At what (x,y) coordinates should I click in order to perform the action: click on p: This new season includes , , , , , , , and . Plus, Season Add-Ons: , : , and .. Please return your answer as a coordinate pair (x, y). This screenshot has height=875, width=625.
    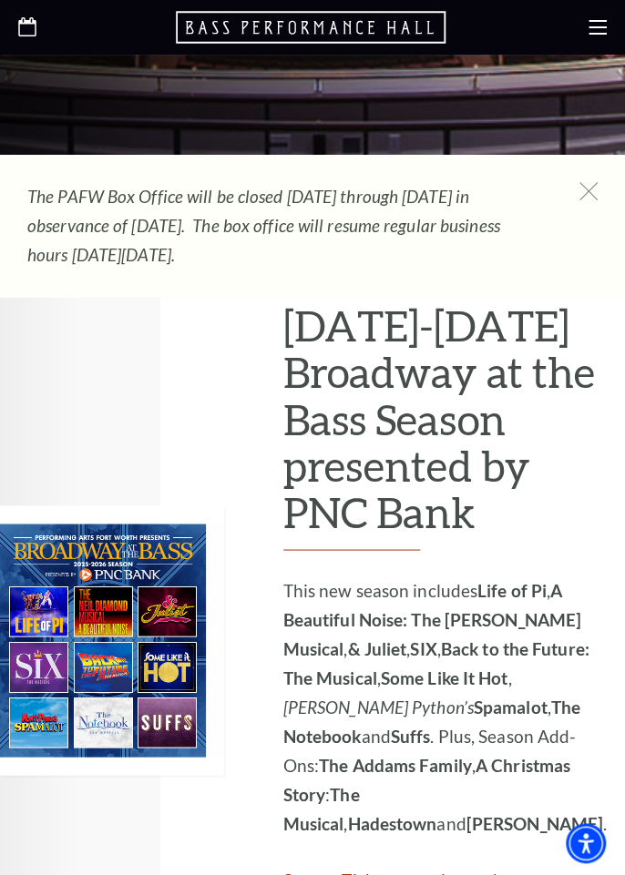
    Looking at the image, I should click on (444, 707).